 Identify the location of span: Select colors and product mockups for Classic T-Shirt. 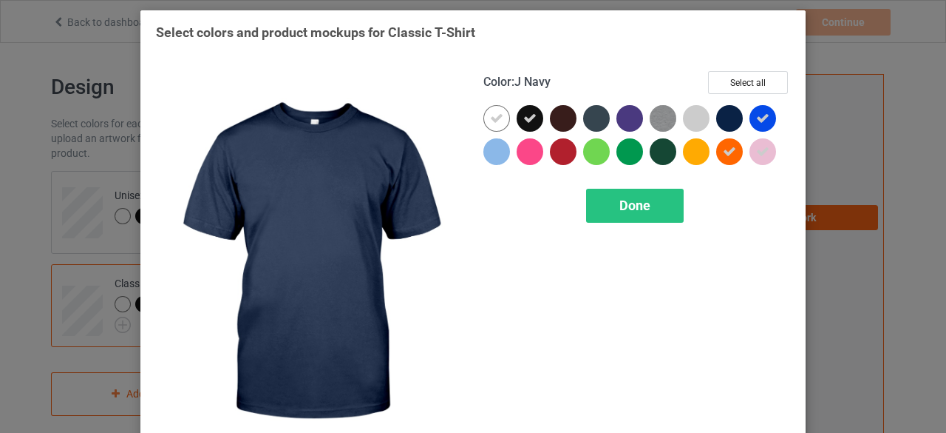
(316, 32).